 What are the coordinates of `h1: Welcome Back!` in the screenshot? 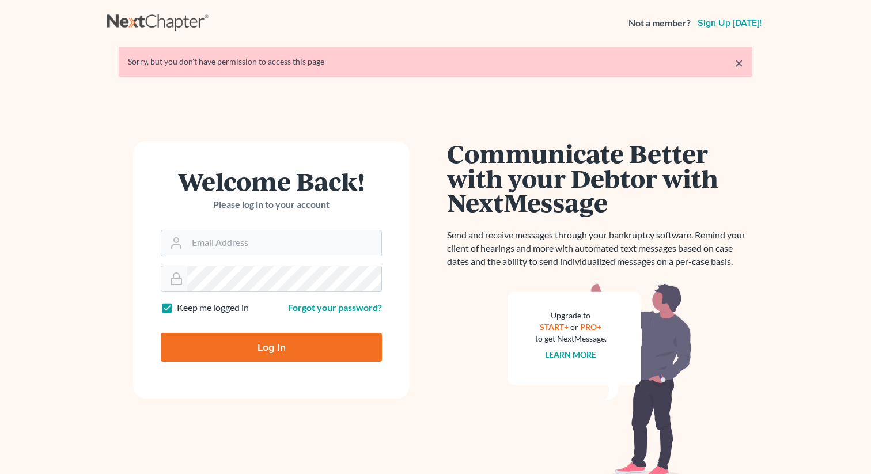 It's located at (271, 181).